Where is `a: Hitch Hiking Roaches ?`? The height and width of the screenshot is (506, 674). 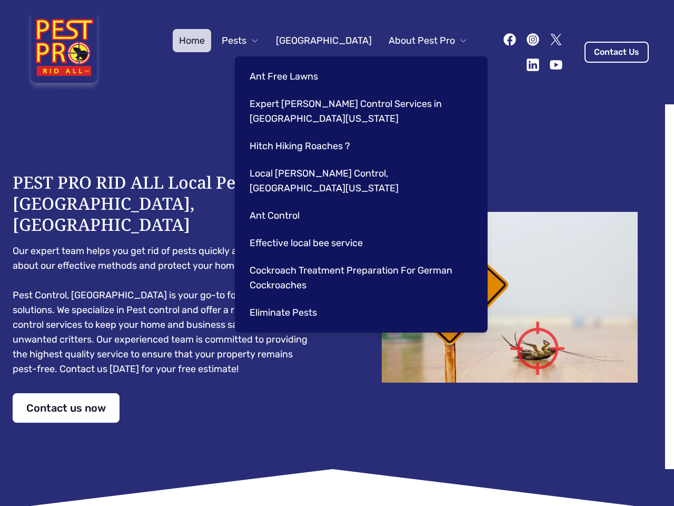 a: Hitch Hiking Roaches ? is located at coordinates (359, 146).